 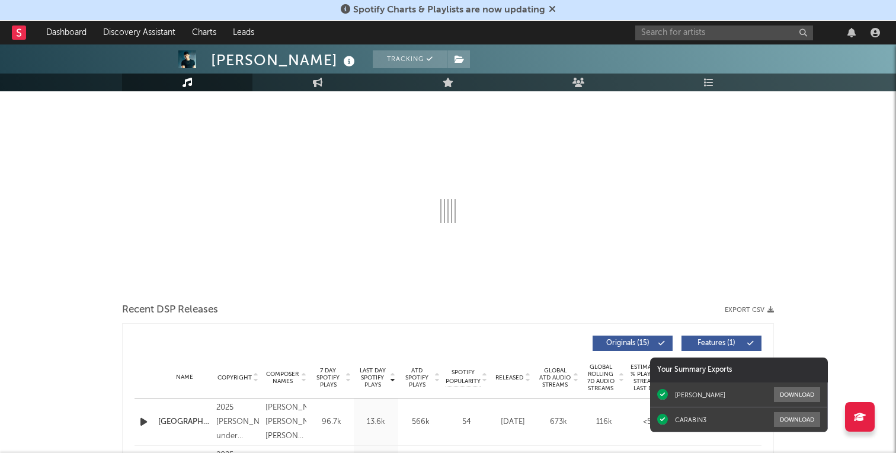 What do you see at coordinates (509, 377) in the screenshot?
I see `span: Released` at bounding box center [509, 377].